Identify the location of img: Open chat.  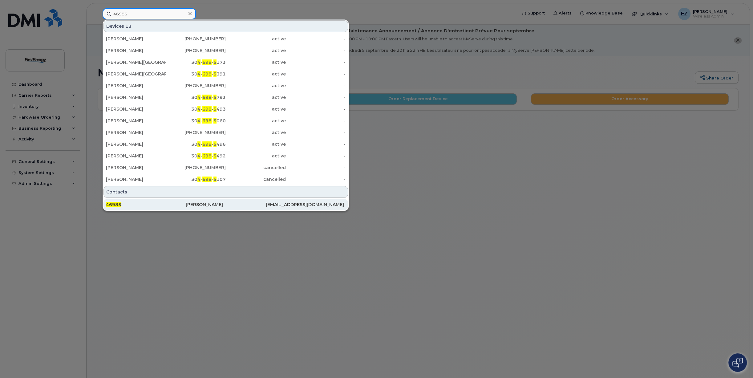
(738, 363).